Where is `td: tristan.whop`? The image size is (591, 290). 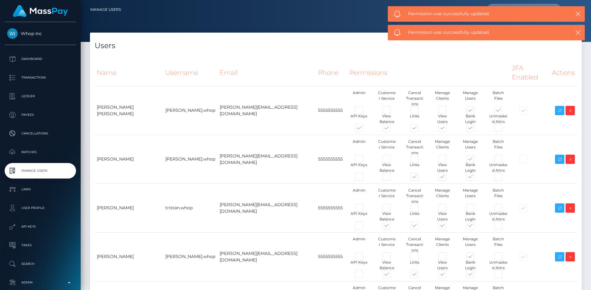
td: tristan.whop is located at coordinates (190, 208).